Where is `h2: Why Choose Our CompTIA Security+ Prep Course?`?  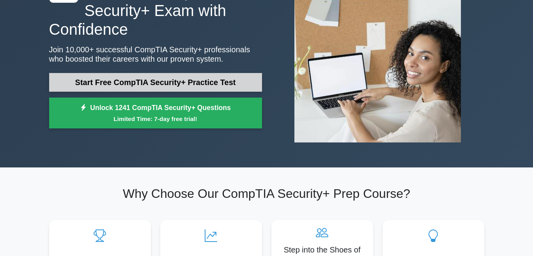
h2: Why Choose Our CompTIA Security+ Prep Course? is located at coordinates (267, 194).